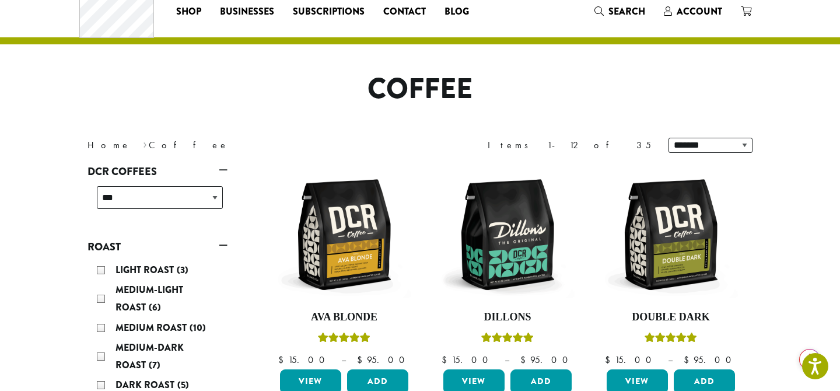  Describe the element at coordinates (183, 269) in the screenshot. I see `span: (3)` at that location.